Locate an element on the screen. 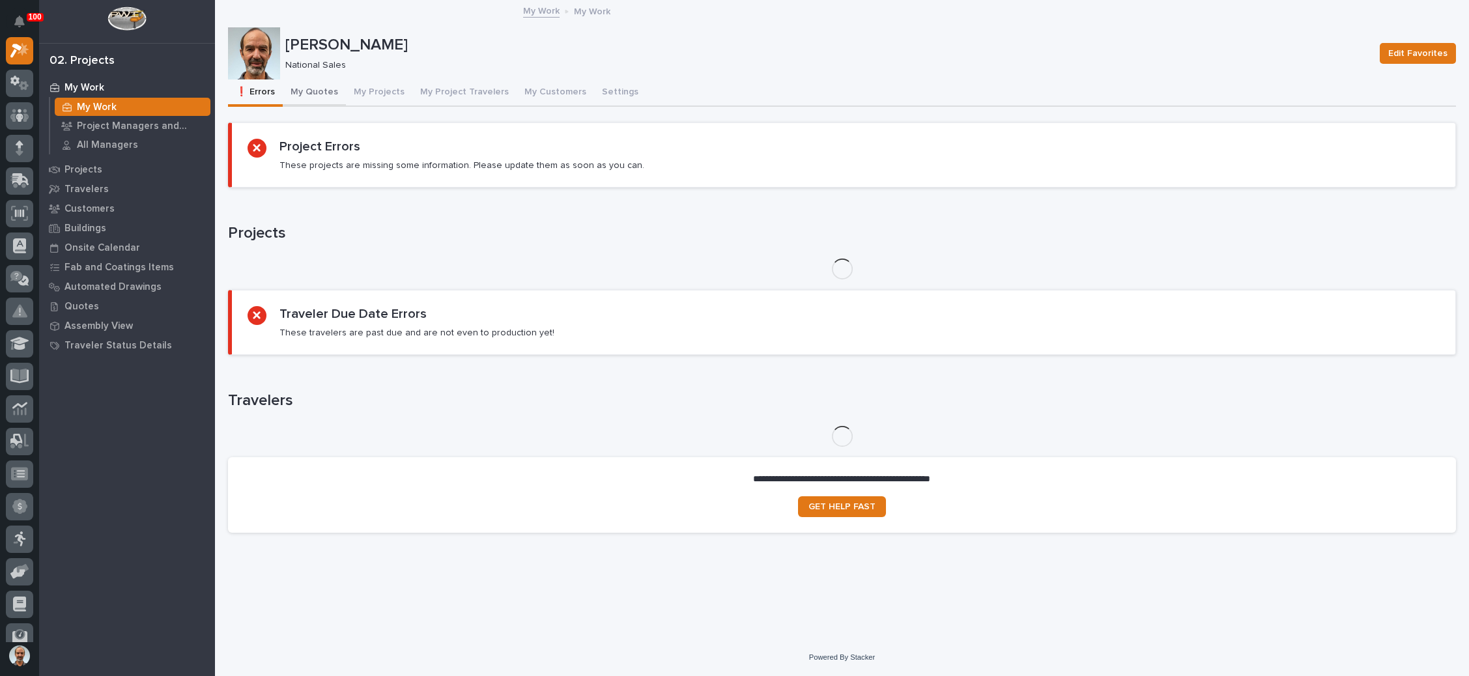 The image size is (1469, 676). button: My Quotes is located at coordinates (314, 93).